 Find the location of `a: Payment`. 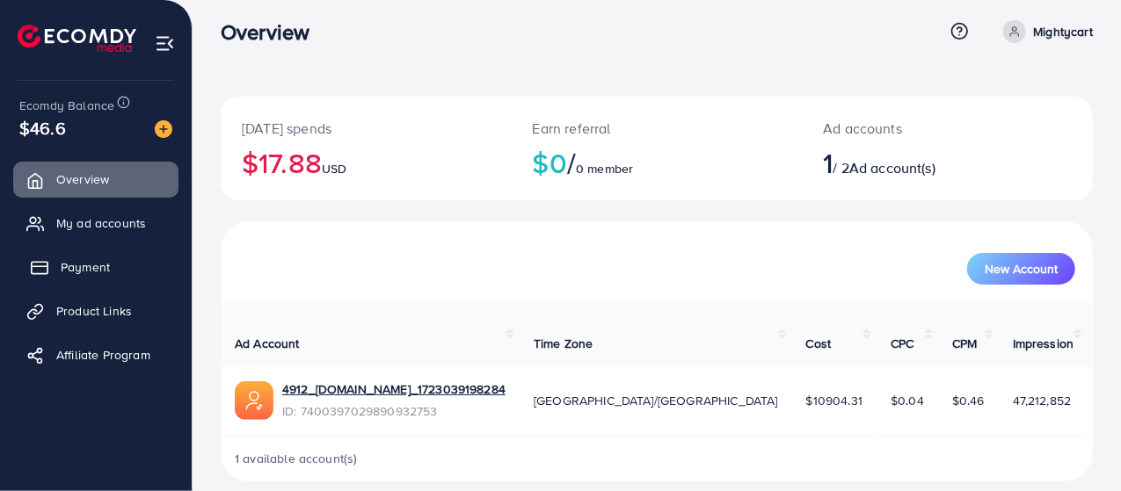

a: Payment is located at coordinates (96, 267).